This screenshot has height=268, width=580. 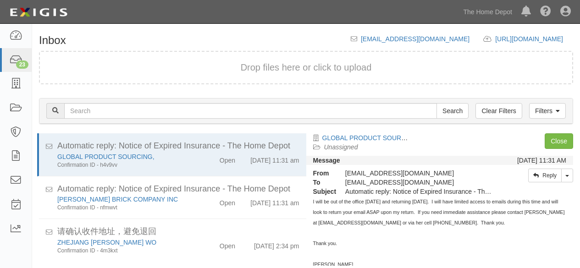 What do you see at coordinates (325, 243) in the screenshot?
I see `span: Thank you.` at bounding box center [325, 243].